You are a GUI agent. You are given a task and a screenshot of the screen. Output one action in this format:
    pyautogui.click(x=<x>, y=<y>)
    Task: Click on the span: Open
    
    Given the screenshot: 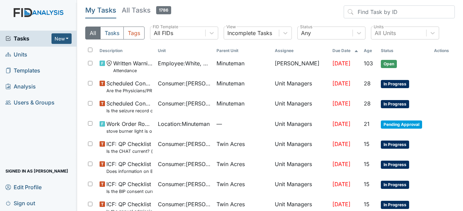 What is the action you would take?
    pyautogui.click(x=389, y=64)
    